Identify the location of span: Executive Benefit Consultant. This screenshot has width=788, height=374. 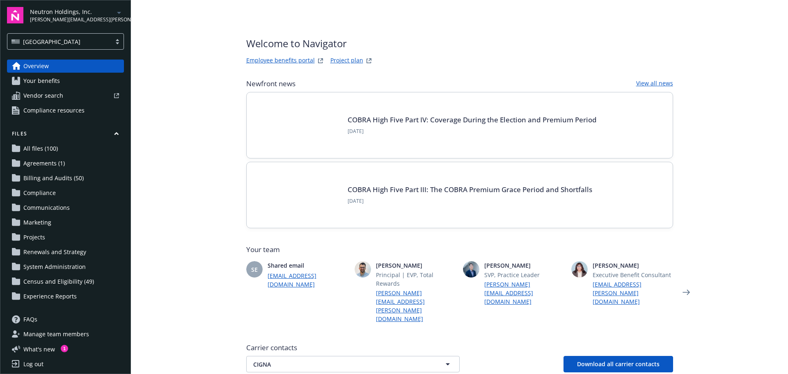
(633, 275).